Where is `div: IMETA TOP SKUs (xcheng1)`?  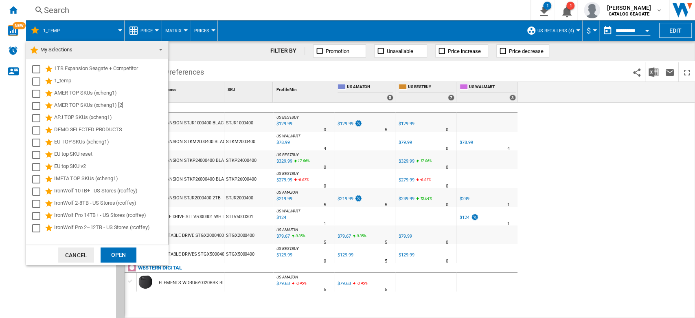
div: IMETA TOP SKUs (xcheng1) is located at coordinates (110, 179).